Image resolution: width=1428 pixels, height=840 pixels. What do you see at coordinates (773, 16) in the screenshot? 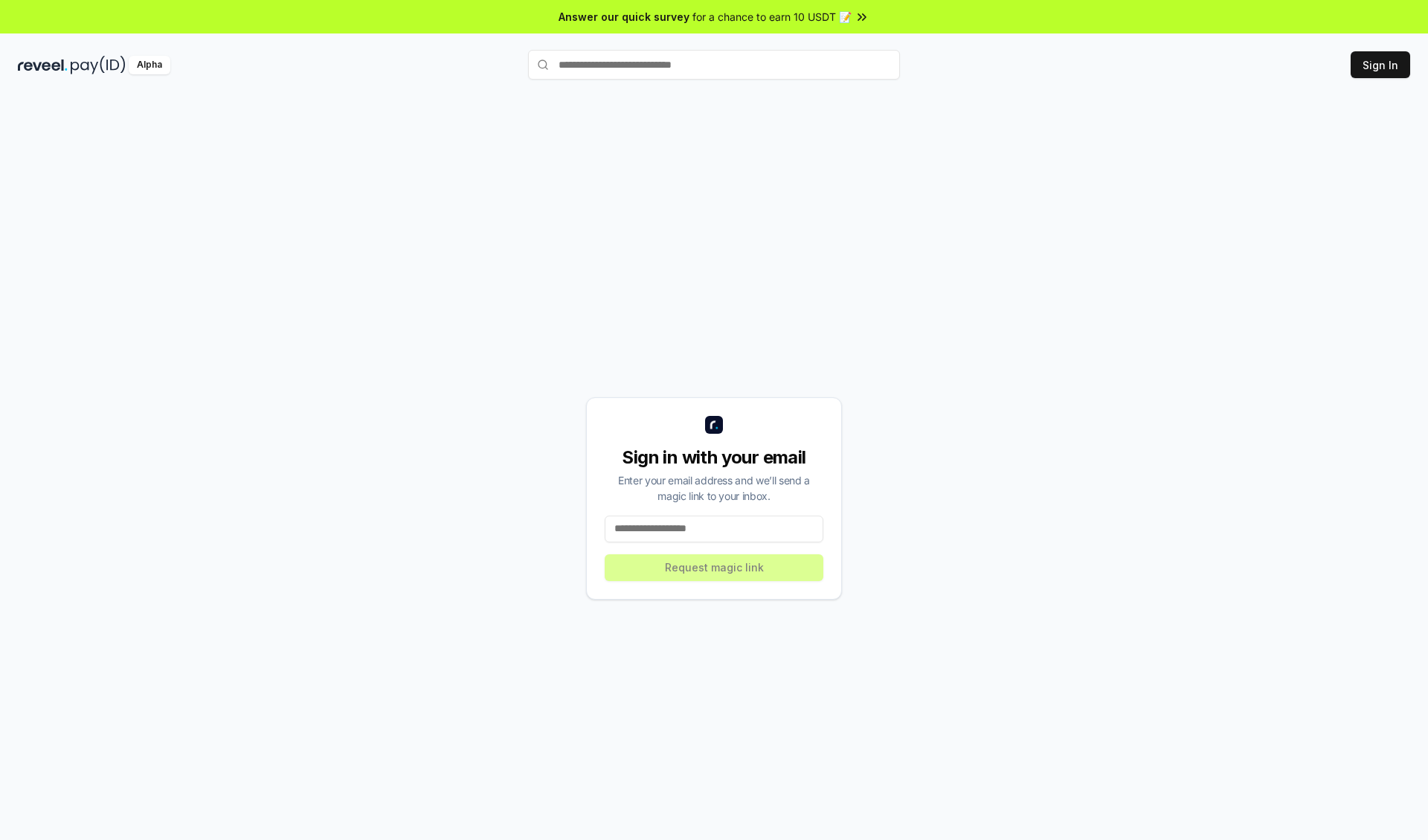
I see `span: for a chance to earn 10 USDT 📝` at bounding box center [773, 16].